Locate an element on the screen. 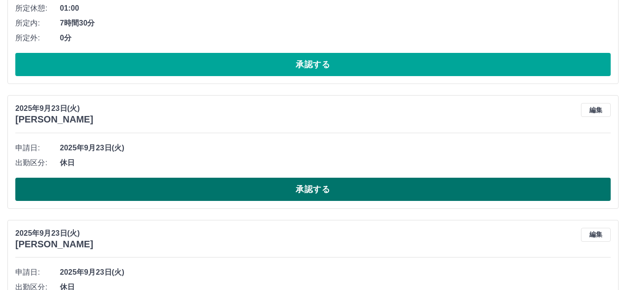  span: 所定外: is located at coordinates (38, 38).